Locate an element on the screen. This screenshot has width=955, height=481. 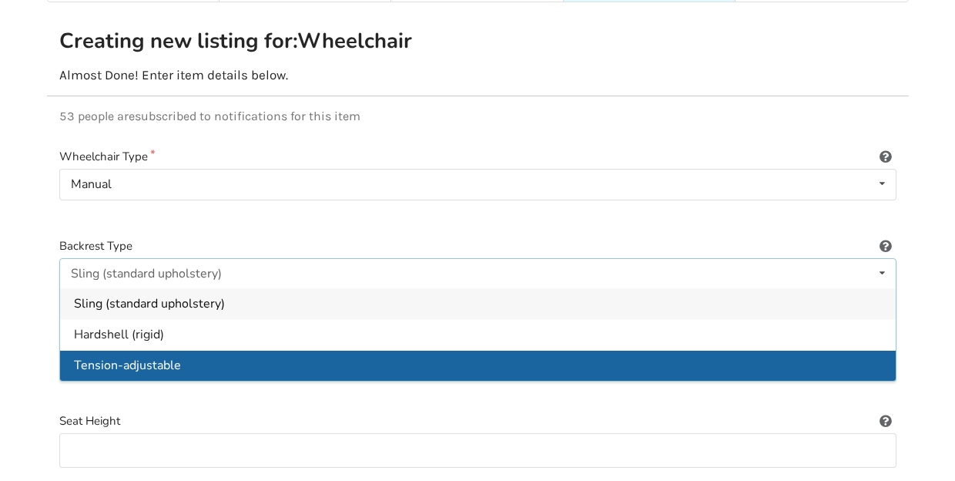
div: Sling (standard upholstery) is located at coordinates (146, 273).